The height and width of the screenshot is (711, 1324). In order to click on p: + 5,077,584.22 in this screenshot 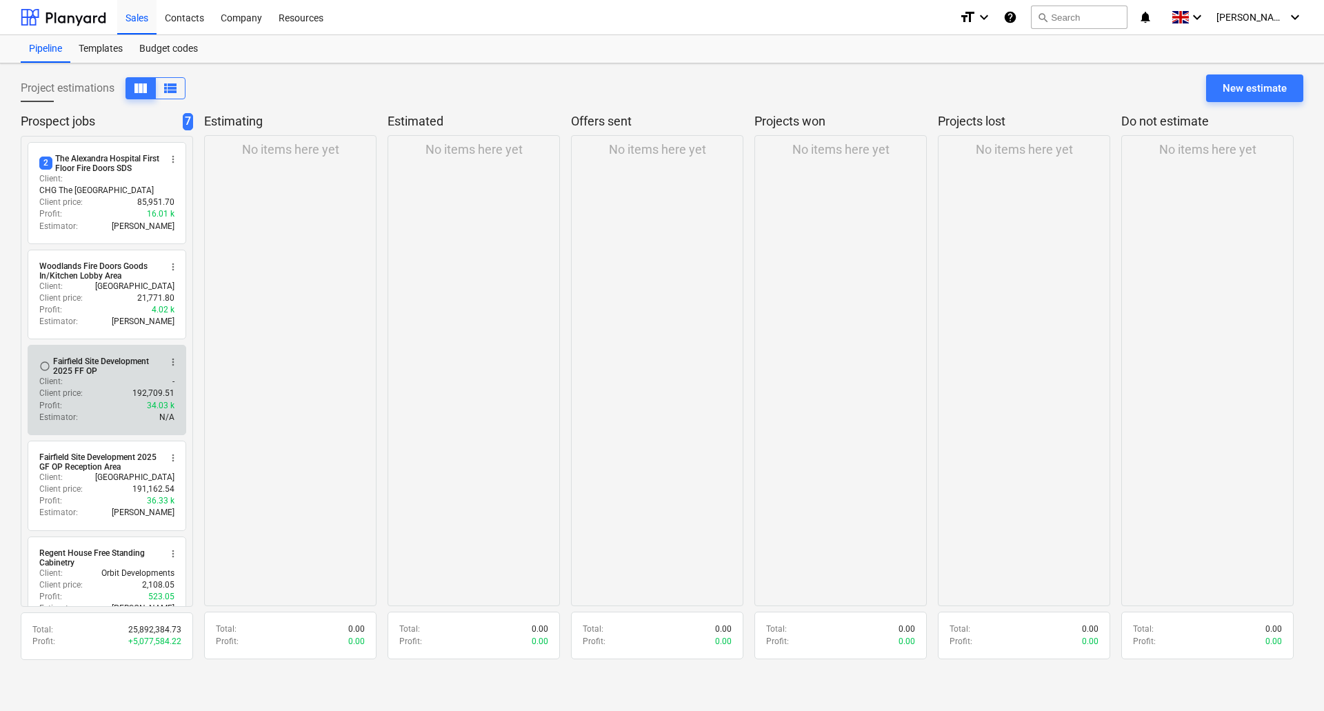, I will do `click(155, 641)`.